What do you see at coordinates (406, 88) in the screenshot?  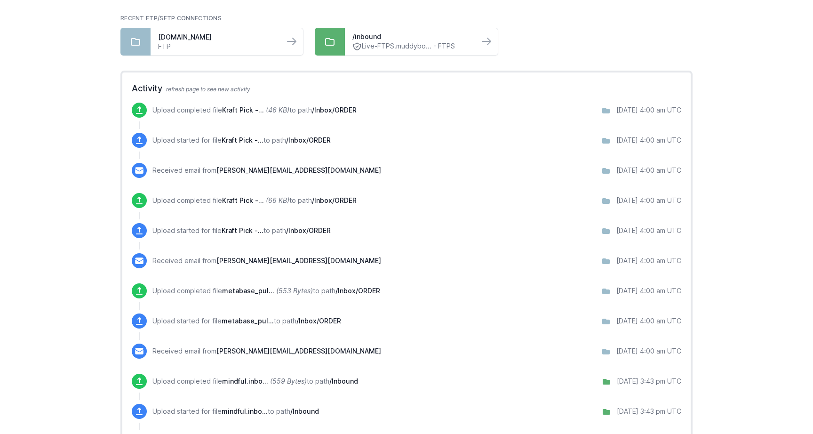 I see `h2: Activity` at bounding box center [406, 88].